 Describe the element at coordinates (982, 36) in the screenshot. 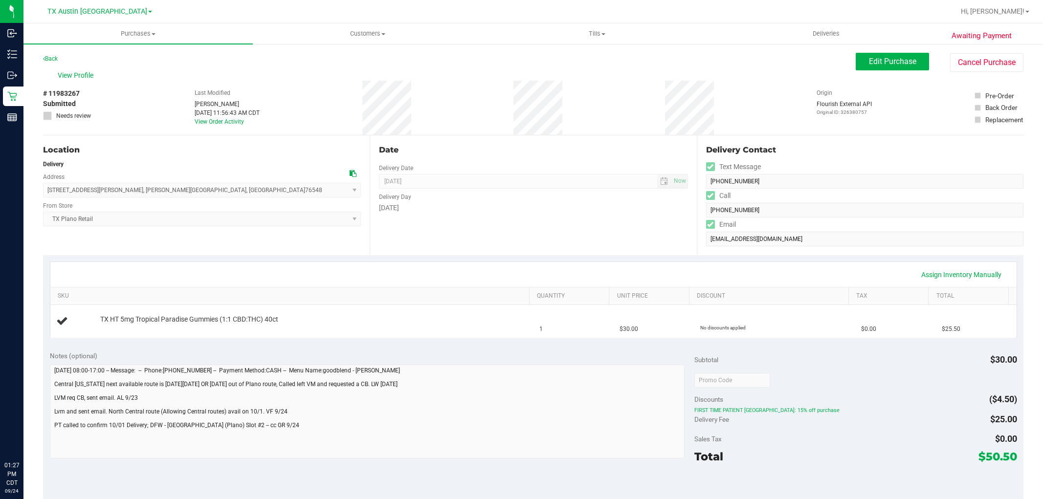

I see `span: Awaiting Payment` at that location.